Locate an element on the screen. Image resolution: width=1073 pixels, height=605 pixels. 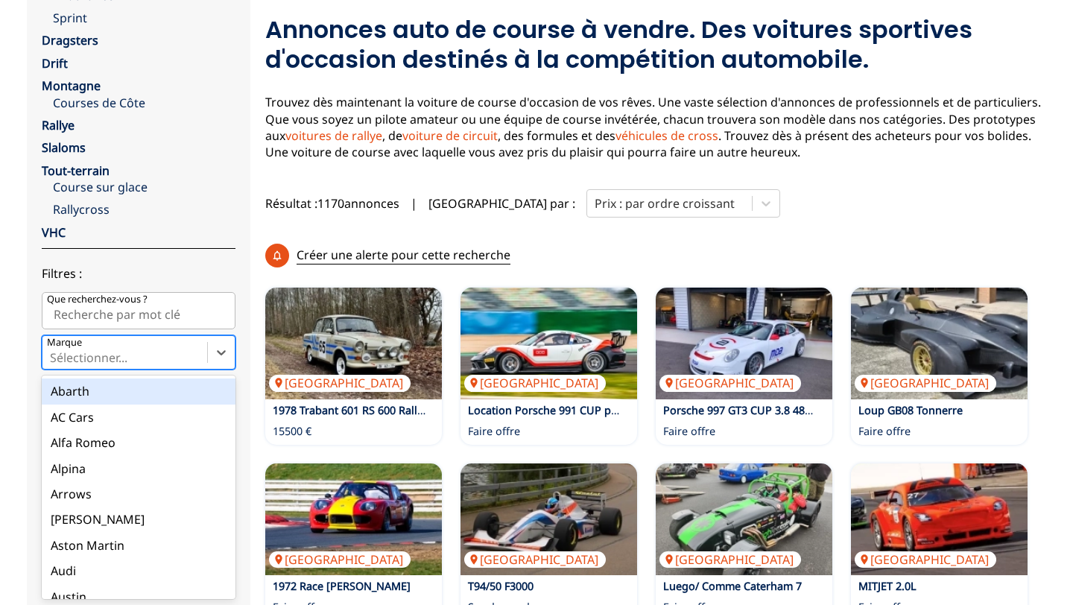
a: Courses de Côte is located at coordinates (144, 103).